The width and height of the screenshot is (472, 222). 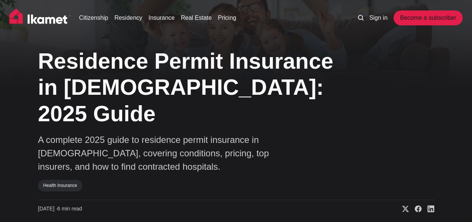 What do you see at coordinates (162, 18) in the screenshot?
I see `a: Insurance` at bounding box center [162, 18].